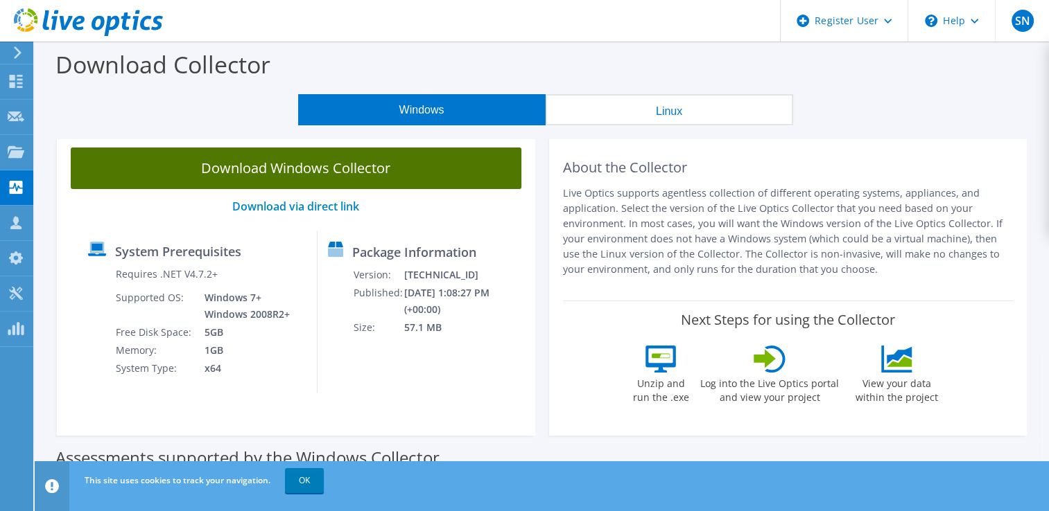 This screenshot has height=511, width=1049. What do you see at coordinates (378, 328) in the screenshot?
I see `td: Size:` at bounding box center [378, 328].